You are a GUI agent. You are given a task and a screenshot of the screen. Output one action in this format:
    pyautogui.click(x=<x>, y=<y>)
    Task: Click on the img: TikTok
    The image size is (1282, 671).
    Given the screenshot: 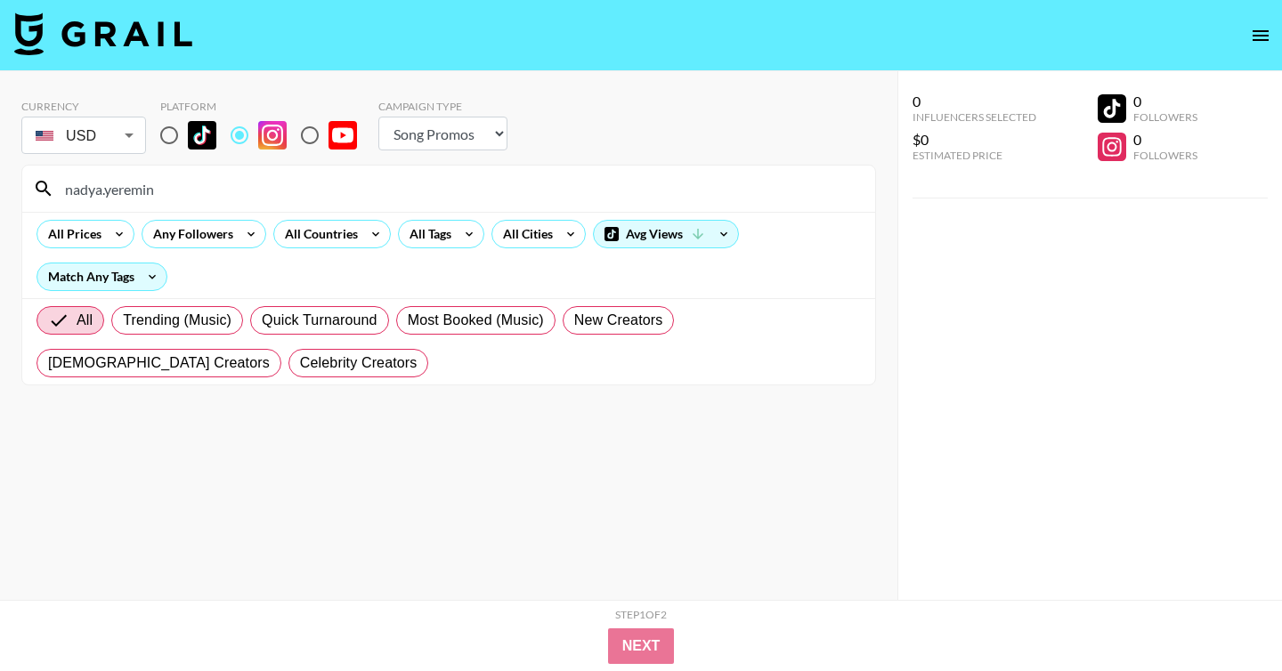 What is the action you would take?
    pyautogui.click(x=202, y=135)
    